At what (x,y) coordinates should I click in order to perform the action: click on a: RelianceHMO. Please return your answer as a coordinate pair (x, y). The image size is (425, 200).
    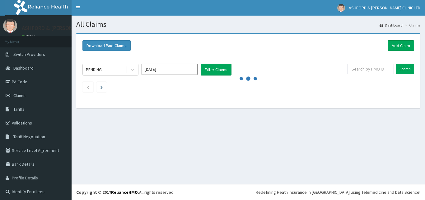
    Looking at the image, I should click on (125, 192).